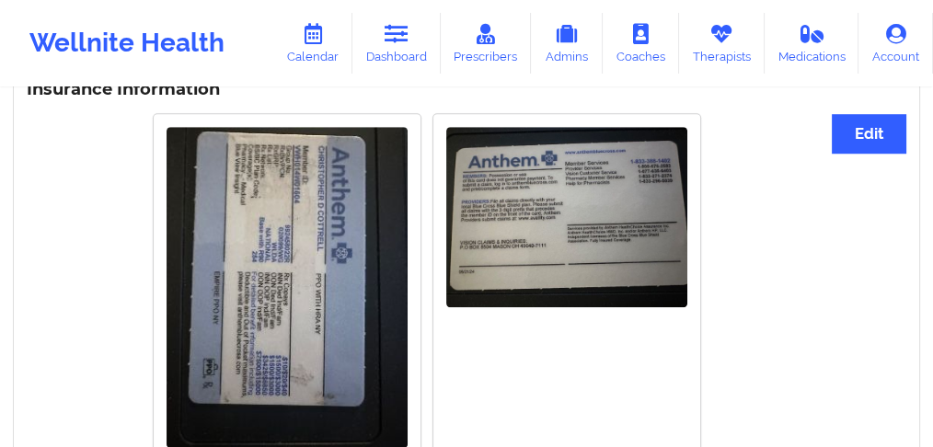  I want to click on a: Account, so click(895, 43).